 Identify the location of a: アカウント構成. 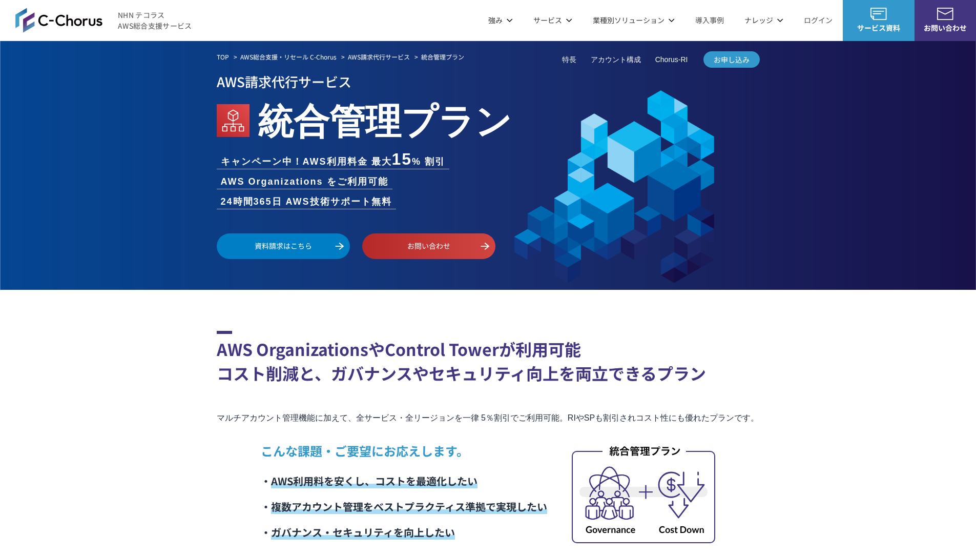
(616, 59).